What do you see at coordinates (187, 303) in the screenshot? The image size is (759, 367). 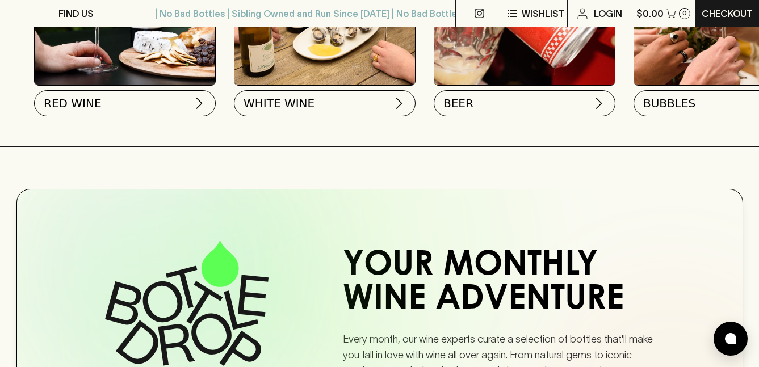 I see `img: Bottle Drop` at bounding box center [187, 303].